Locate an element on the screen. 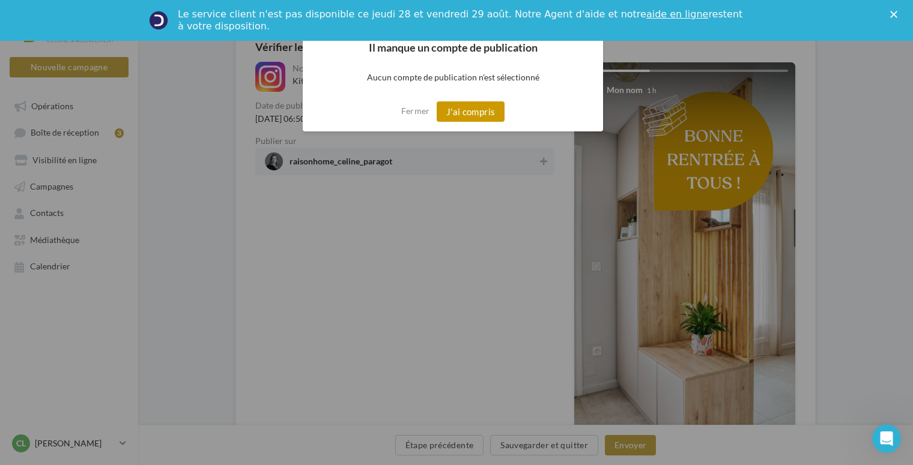  button: Fermer is located at coordinates (416, 111).